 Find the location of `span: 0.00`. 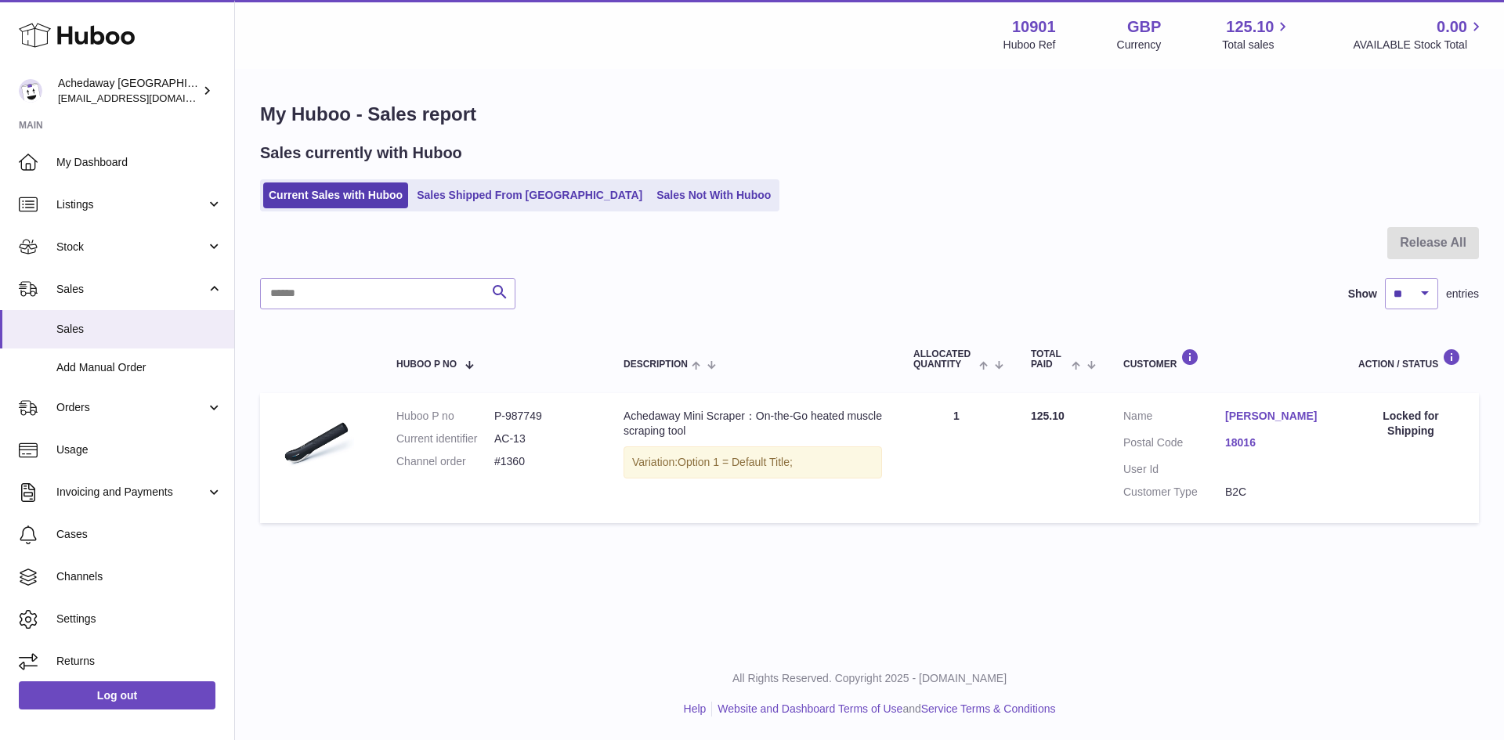

span: 0.00 is located at coordinates (1452, 27).